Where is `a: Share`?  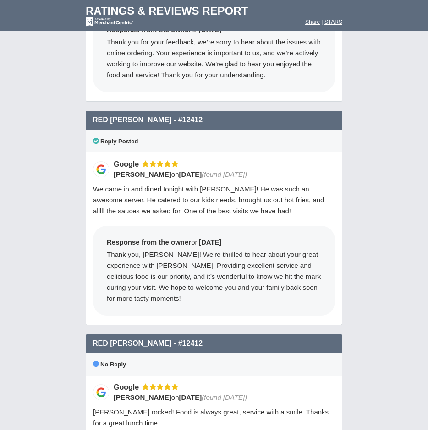
a: Share is located at coordinates (312, 22).